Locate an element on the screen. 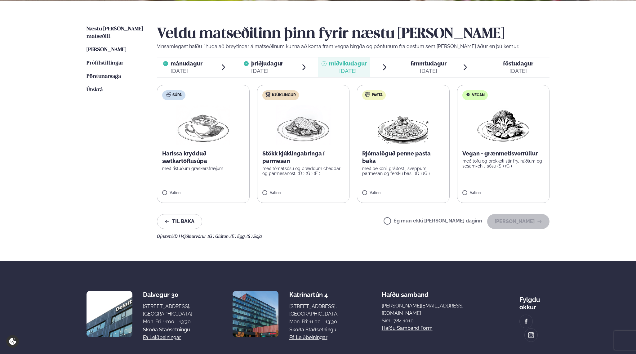 This screenshot has width=636, height=354. p: Stökk kjúklingabringa í parmesan is located at coordinates (303, 157).